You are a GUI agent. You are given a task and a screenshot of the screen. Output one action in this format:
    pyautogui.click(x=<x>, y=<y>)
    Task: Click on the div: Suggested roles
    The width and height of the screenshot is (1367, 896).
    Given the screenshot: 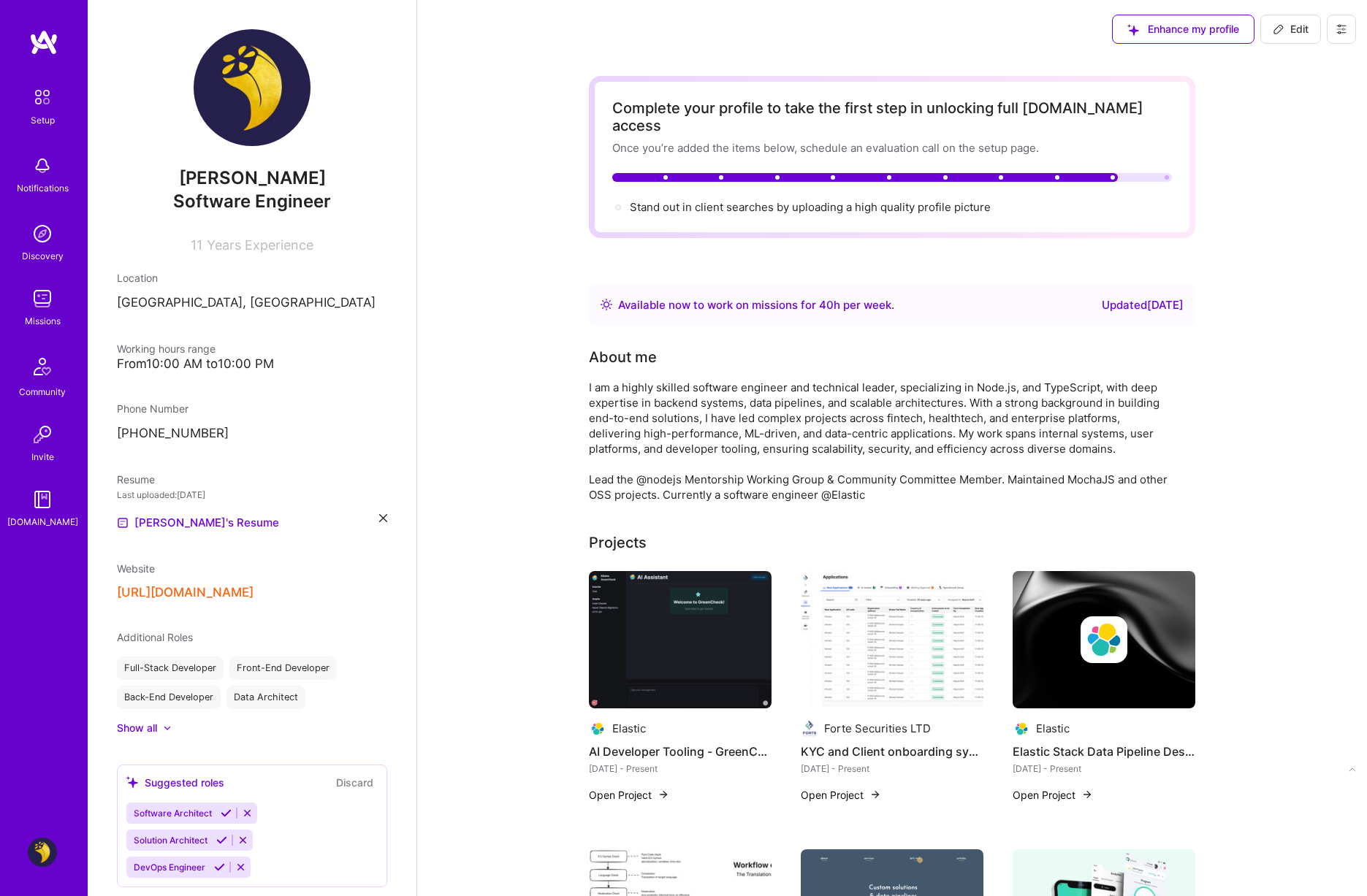 What is the action you would take?
    pyautogui.click(x=175, y=782)
    